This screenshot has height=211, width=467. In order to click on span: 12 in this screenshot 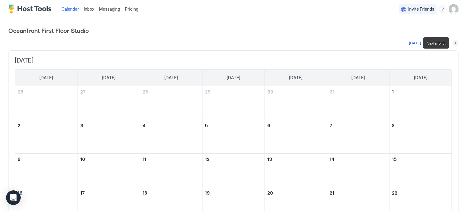, I will do `click(207, 159)`.